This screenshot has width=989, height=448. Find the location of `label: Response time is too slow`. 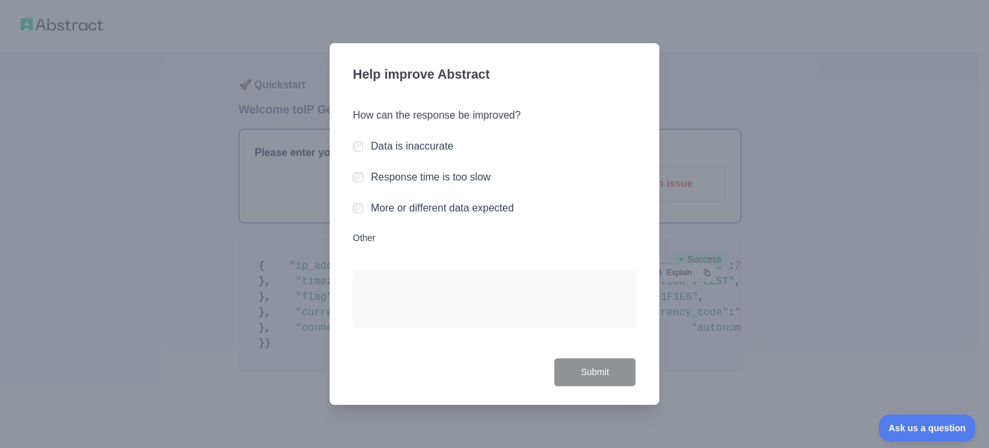

label: Response time is too slow is located at coordinates (431, 176).